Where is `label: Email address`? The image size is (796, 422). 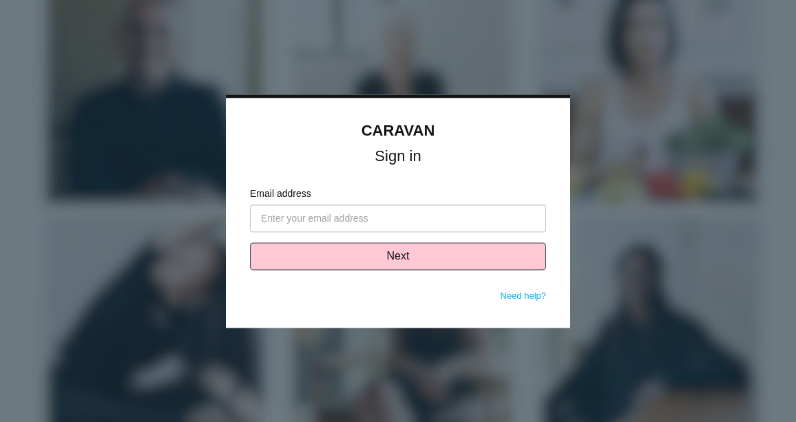
label: Email address is located at coordinates (398, 194).